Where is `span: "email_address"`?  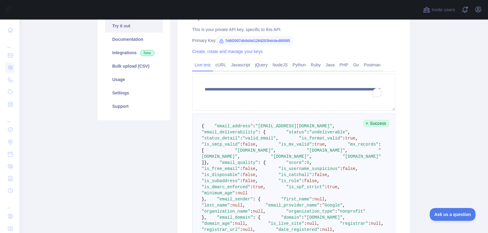 span: "email_address" is located at coordinates (234, 126).